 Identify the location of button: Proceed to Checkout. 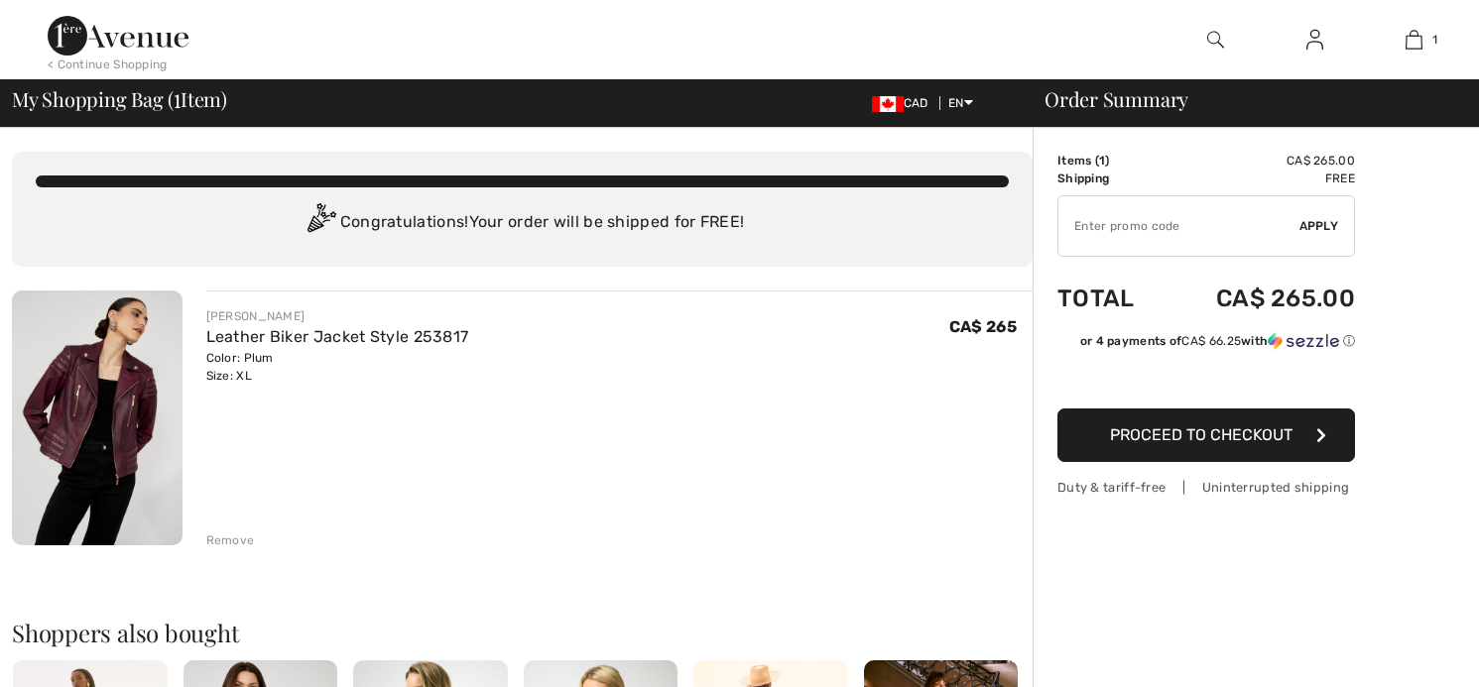
(1206, 435).